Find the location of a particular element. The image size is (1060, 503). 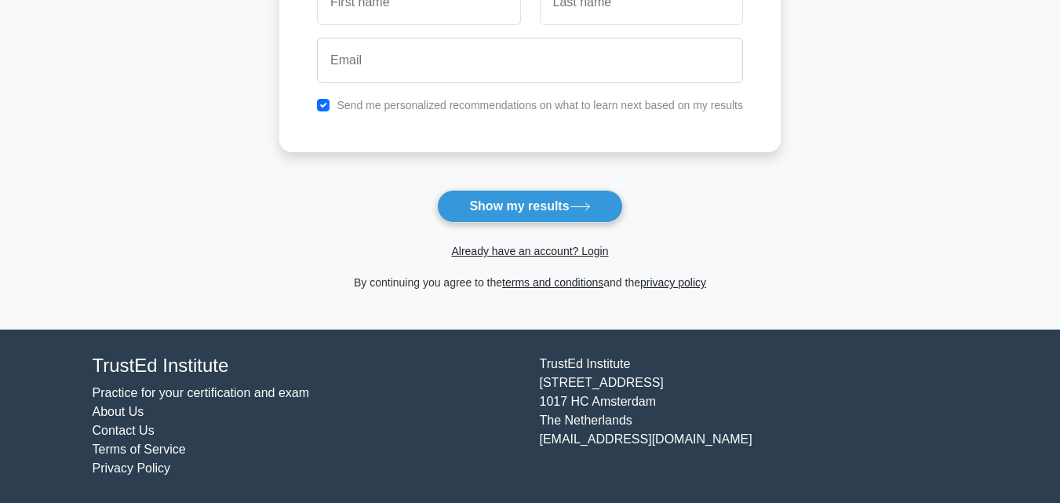

a: terms and conditions is located at coordinates (553, 283).